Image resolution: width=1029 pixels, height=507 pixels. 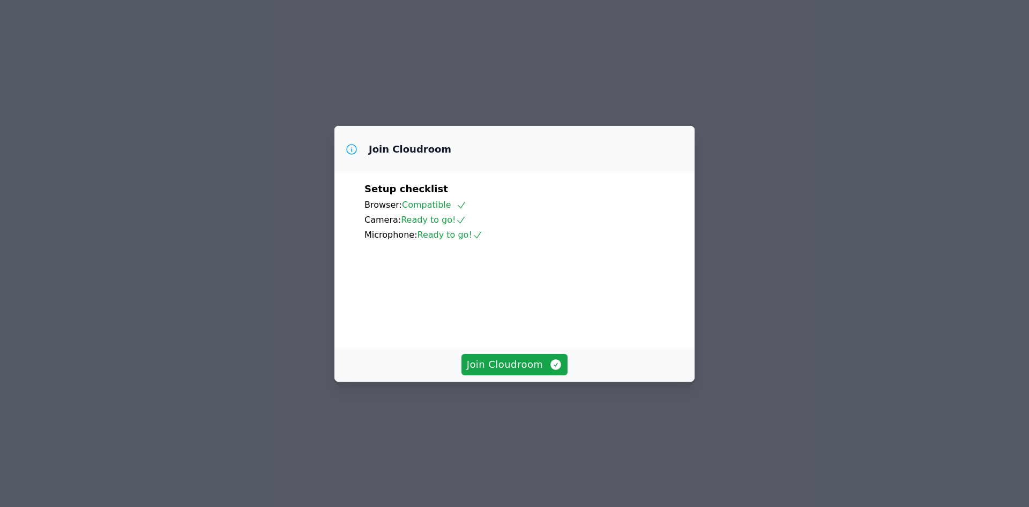 I want to click on span: Microphone:, so click(x=391, y=235).